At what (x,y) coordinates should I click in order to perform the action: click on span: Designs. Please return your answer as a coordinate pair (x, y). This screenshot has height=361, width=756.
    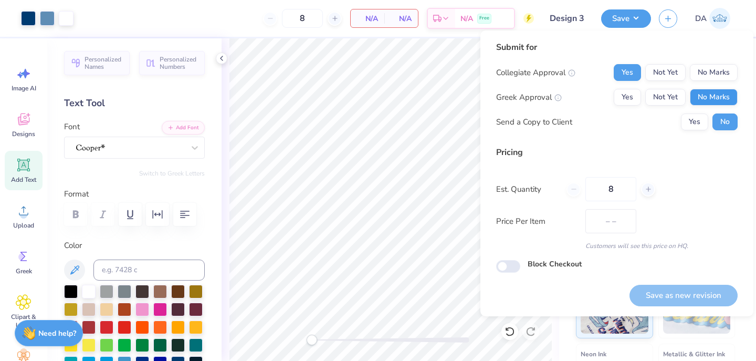
    Looking at the image, I should click on (24, 134).